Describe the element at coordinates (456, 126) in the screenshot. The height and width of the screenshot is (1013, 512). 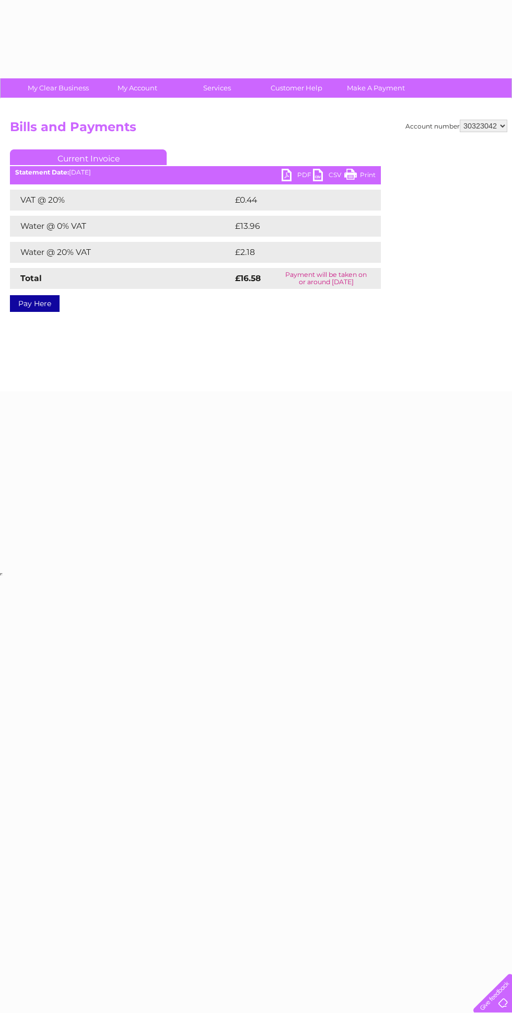
I see `div: Account number` at that location.